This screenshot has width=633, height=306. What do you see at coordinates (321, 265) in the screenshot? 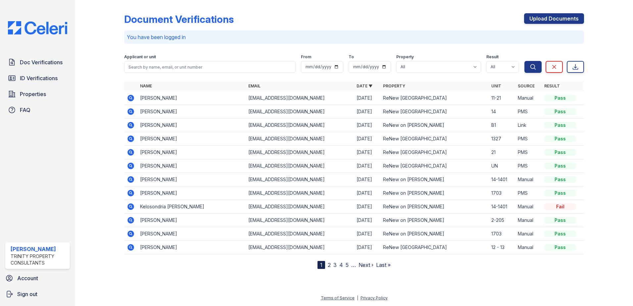
I see `div: 1` at bounding box center [321, 265].